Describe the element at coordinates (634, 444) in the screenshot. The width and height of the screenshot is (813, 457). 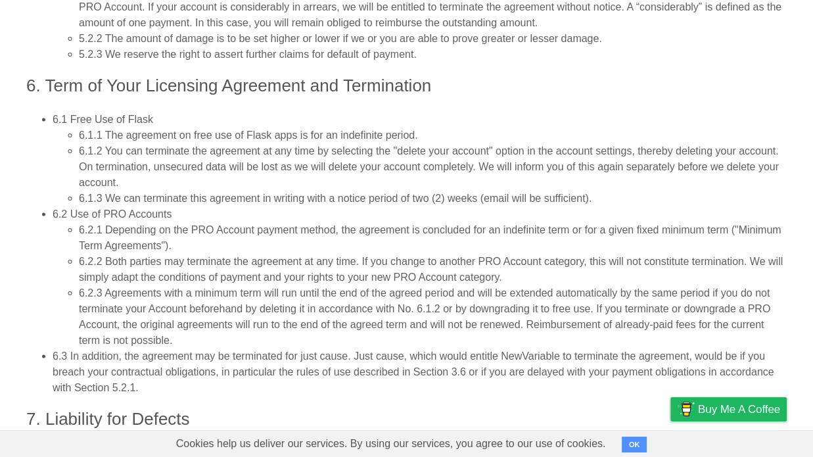
I see `button: OK` at that location.